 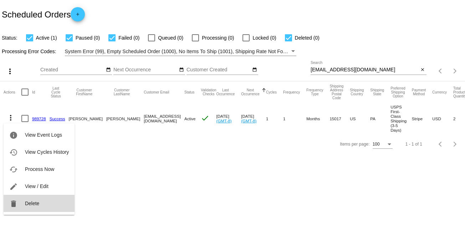 What do you see at coordinates (37, 186) in the screenshot?
I see `span: View / Edit` at bounding box center [37, 186].